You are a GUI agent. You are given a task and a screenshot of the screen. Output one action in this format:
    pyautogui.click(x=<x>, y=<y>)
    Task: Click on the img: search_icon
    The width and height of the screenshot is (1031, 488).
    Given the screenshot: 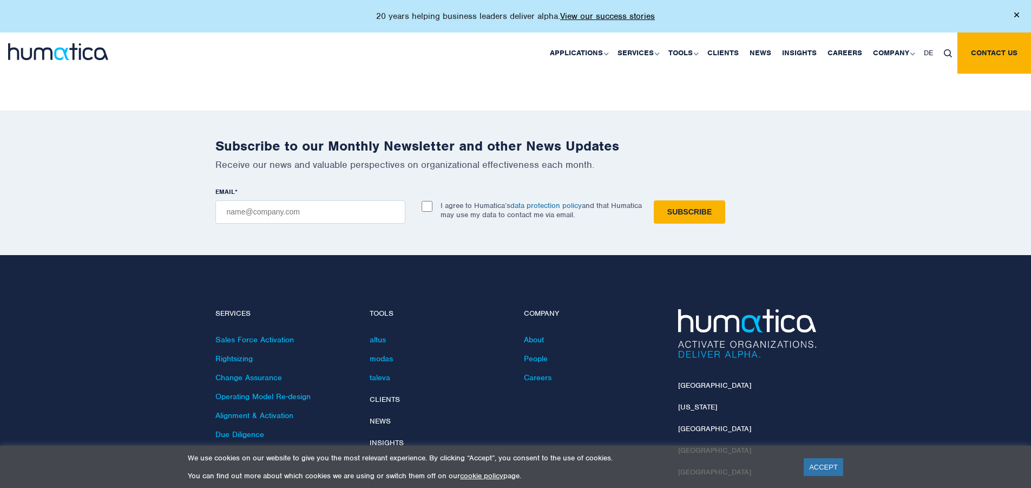 What is the action you would take?
    pyautogui.click(x=948, y=53)
    